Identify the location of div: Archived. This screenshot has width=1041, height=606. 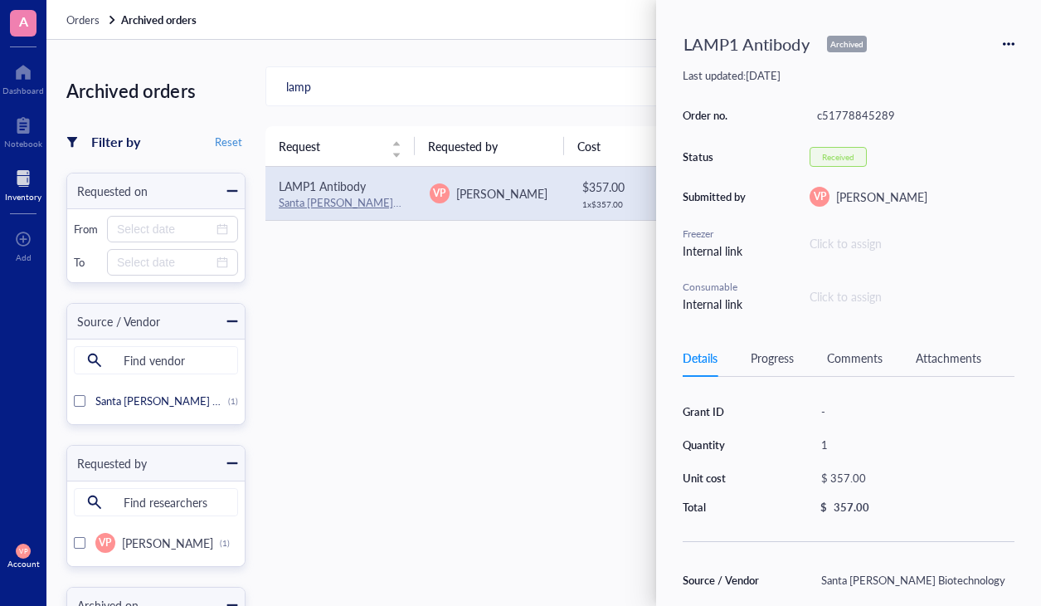
(847, 44).